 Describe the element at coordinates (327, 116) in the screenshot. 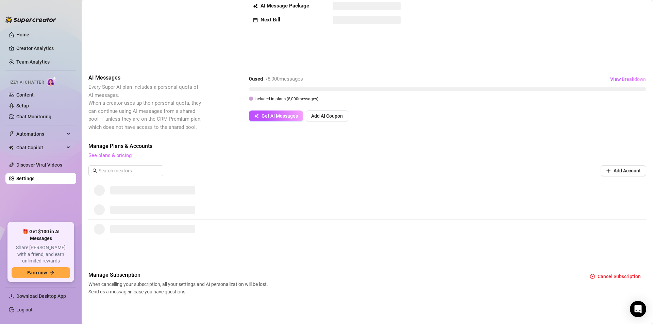

I see `span: Add AI Coupon` at that location.